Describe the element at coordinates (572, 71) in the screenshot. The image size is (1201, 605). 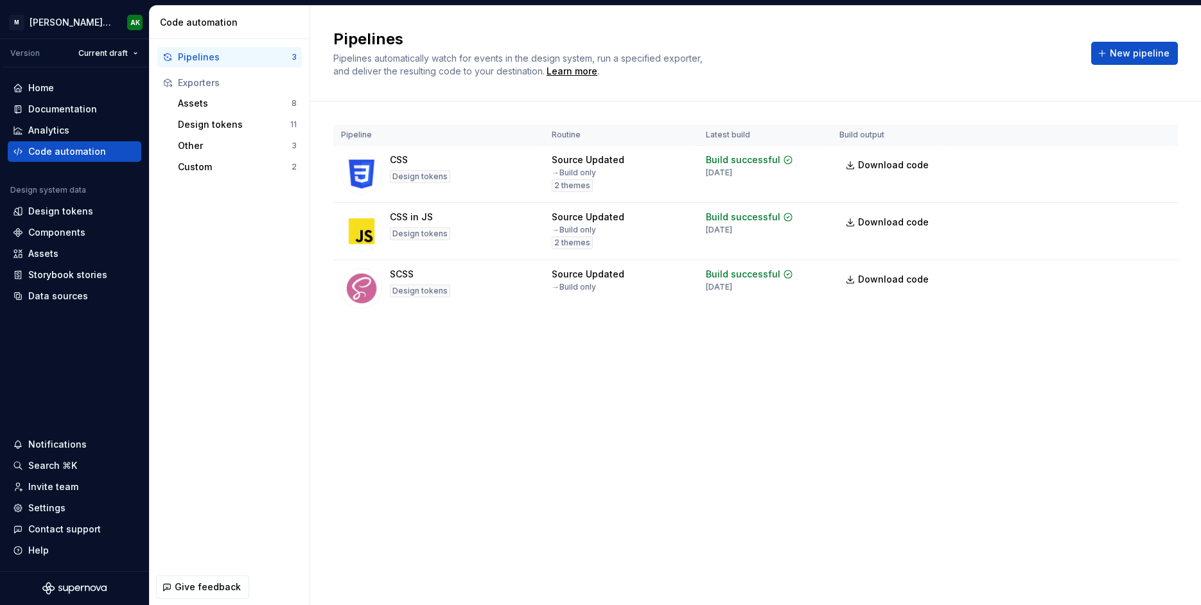
I see `a: Learn more` at that location.